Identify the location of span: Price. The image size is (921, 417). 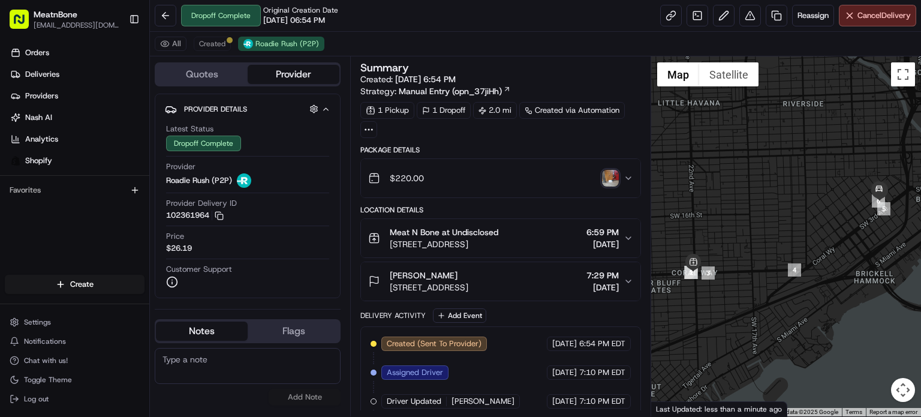
(175, 236).